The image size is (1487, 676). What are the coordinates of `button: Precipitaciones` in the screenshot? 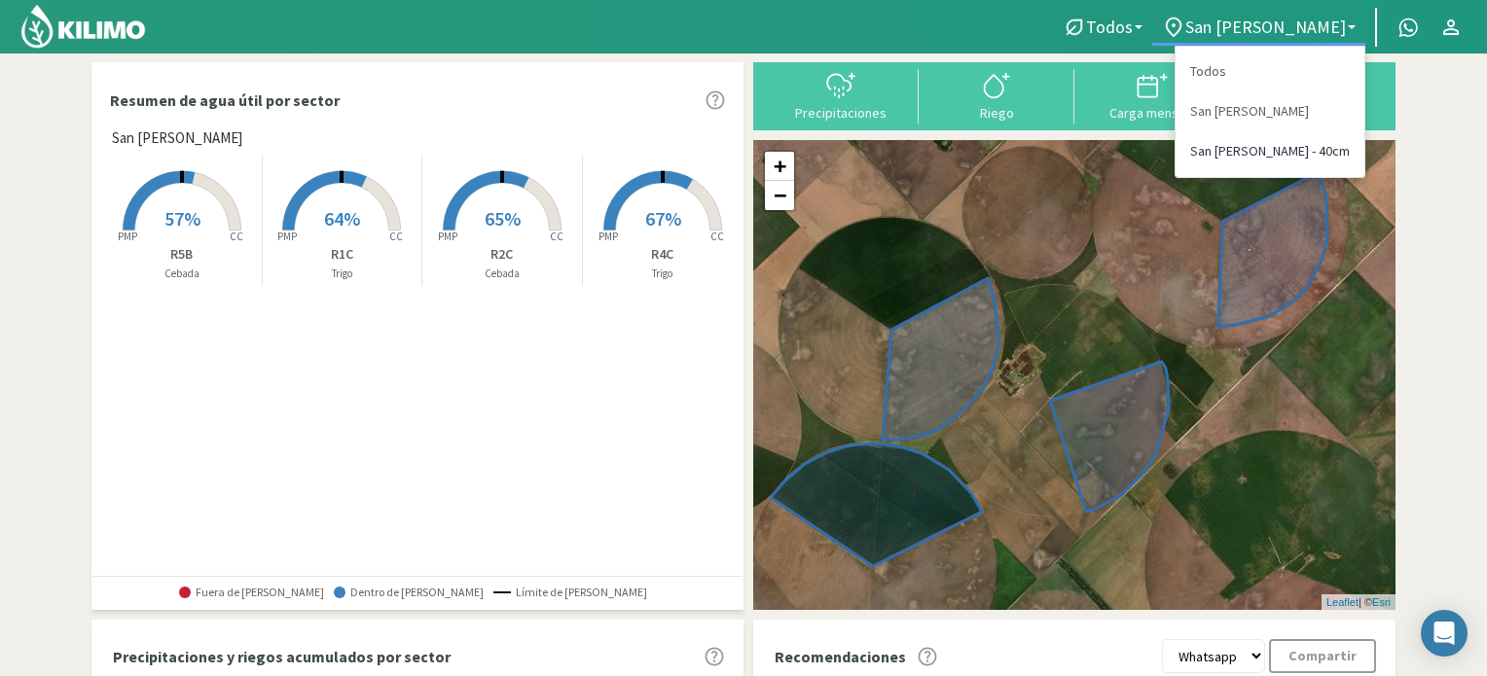 It's located at (841, 94).